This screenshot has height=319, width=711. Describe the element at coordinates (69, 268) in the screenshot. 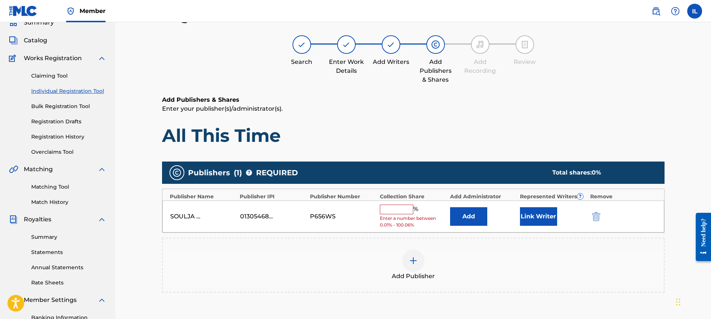

I see `a: Annual Statements` at that location.